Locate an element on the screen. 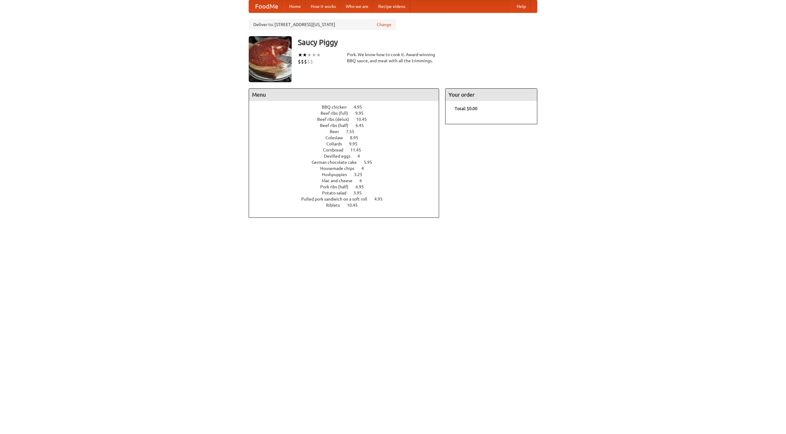 The width and height of the screenshot is (786, 434). span: Cornbread is located at coordinates (336, 150).